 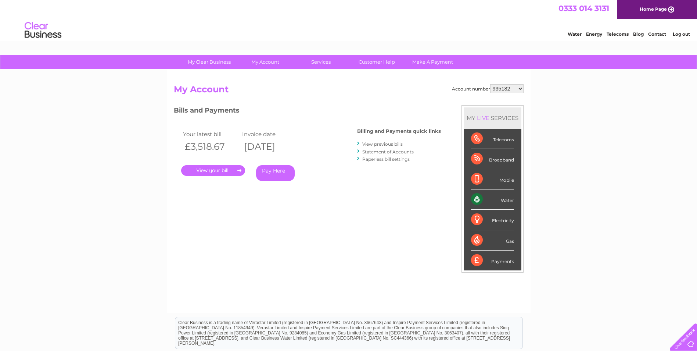 I want to click on a: Services, so click(x=321, y=62).